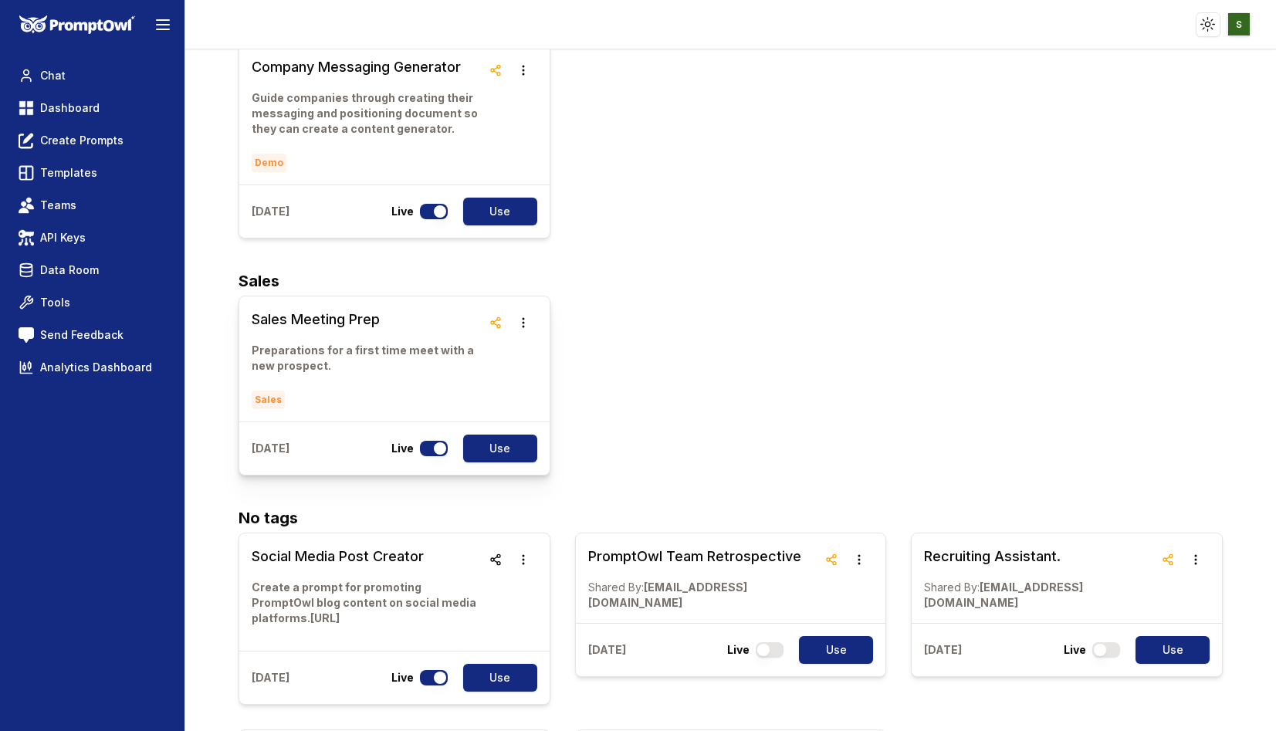 The height and width of the screenshot is (731, 1276). I want to click on span: Analytics Dashboard, so click(96, 367).